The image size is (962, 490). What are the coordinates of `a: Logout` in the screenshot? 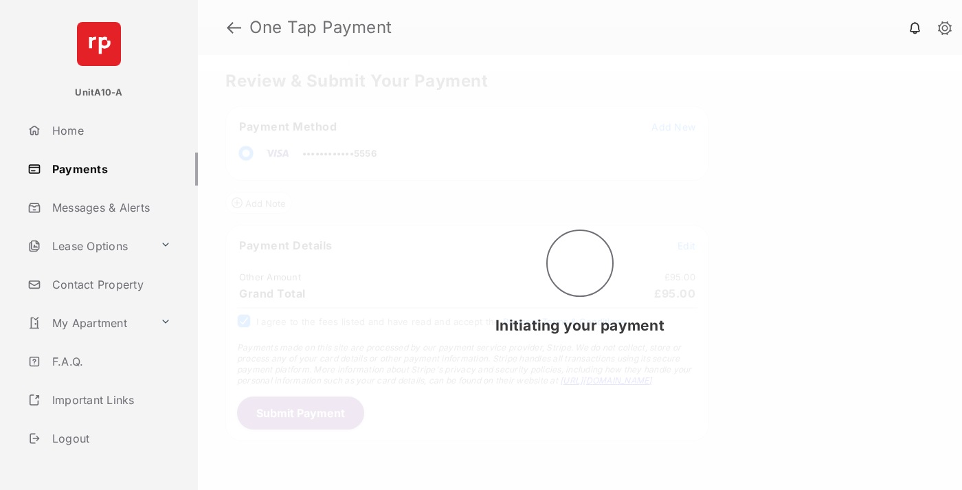 It's located at (110, 438).